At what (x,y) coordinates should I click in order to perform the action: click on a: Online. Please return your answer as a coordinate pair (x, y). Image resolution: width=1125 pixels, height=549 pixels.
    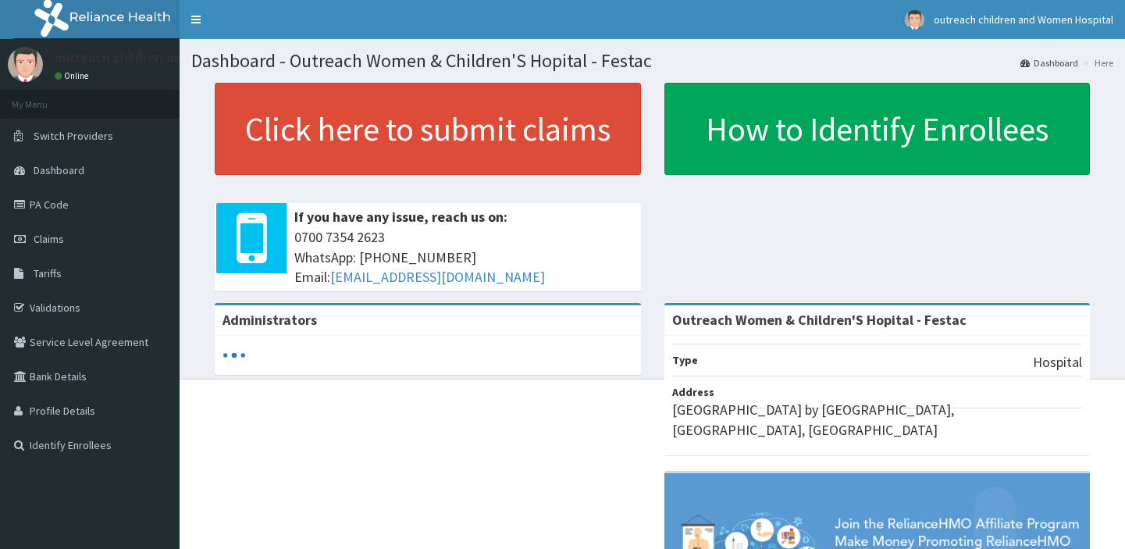
    Looking at the image, I should click on (73, 76).